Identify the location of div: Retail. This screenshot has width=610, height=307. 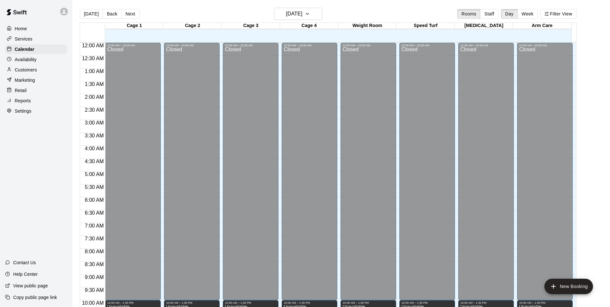
(36, 90).